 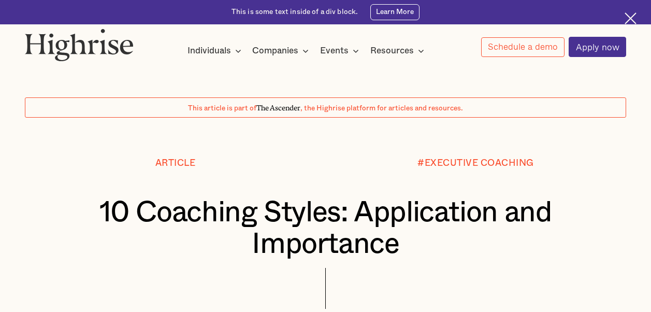 I want to click on a: Schedule a demo, so click(x=523, y=47).